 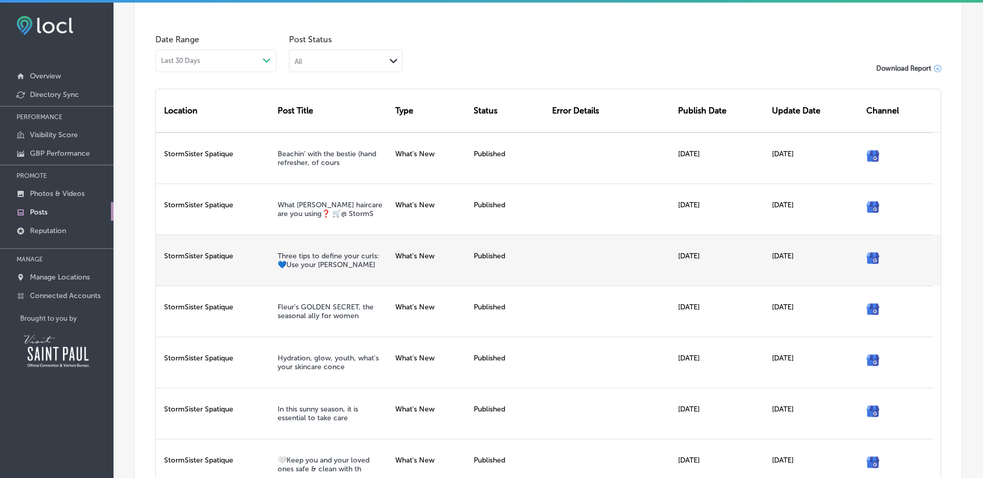 What do you see at coordinates (903, 68) in the screenshot?
I see `span: Download Report` at bounding box center [903, 68].